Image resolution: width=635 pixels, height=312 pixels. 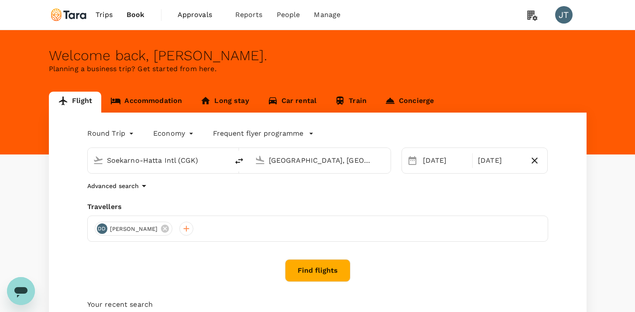 I want to click on div: Economy, so click(x=174, y=134).